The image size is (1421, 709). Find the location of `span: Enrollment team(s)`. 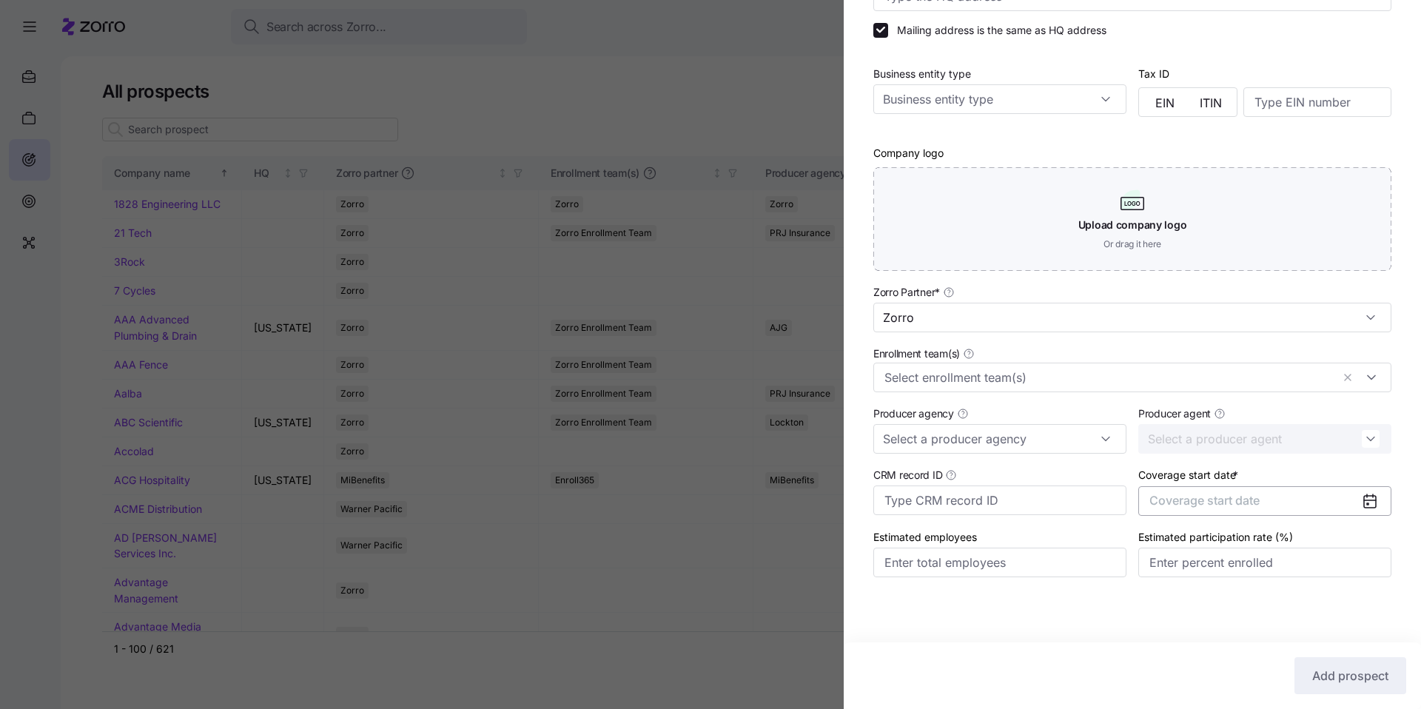

span: Enrollment team(s) is located at coordinates (916, 354).